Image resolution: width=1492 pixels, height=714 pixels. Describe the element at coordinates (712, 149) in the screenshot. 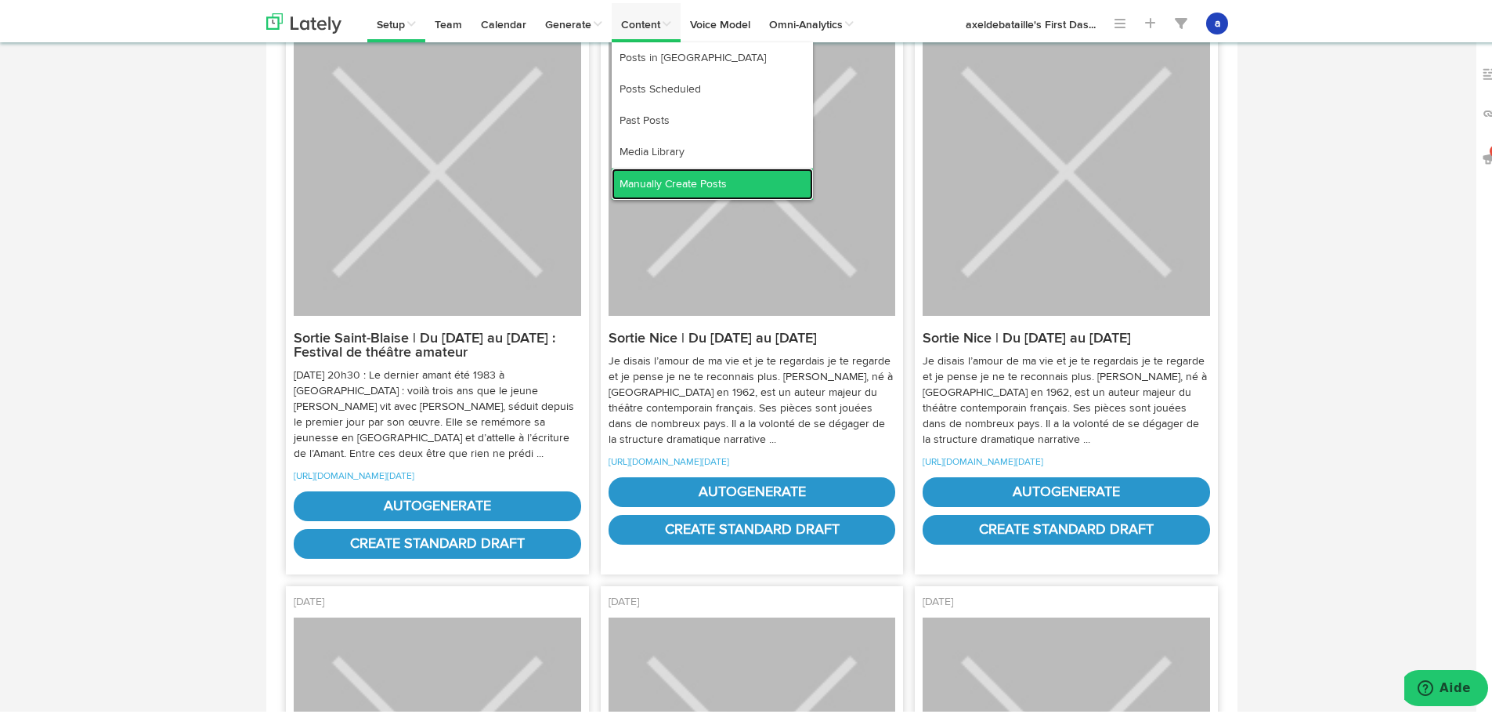

I see `a: Media Library` at that location.